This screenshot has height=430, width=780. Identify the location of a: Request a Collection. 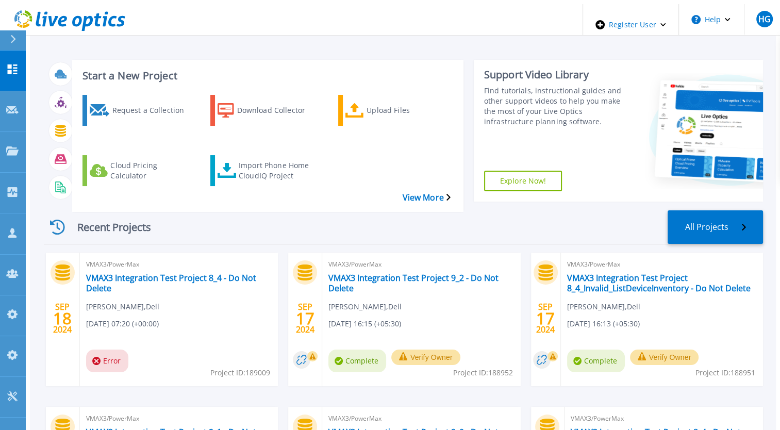
(145, 110).